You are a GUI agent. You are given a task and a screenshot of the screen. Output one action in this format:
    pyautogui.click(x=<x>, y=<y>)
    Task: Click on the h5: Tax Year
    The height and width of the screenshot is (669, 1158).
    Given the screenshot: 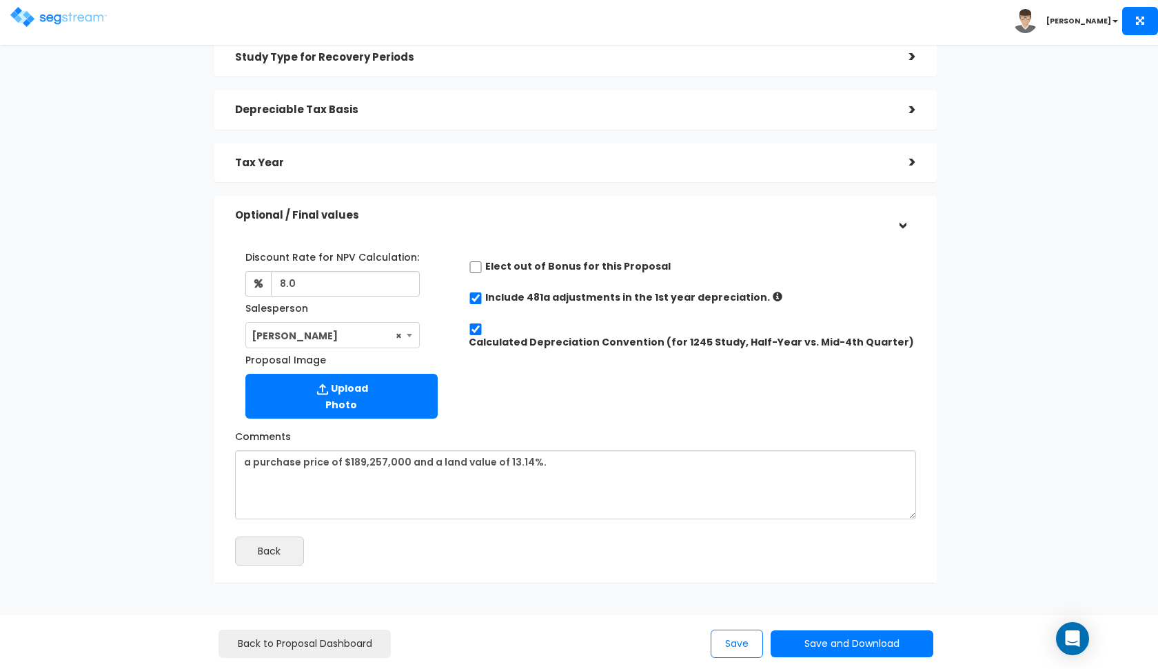 What is the action you would take?
    pyautogui.click(x=562, y=163)
    